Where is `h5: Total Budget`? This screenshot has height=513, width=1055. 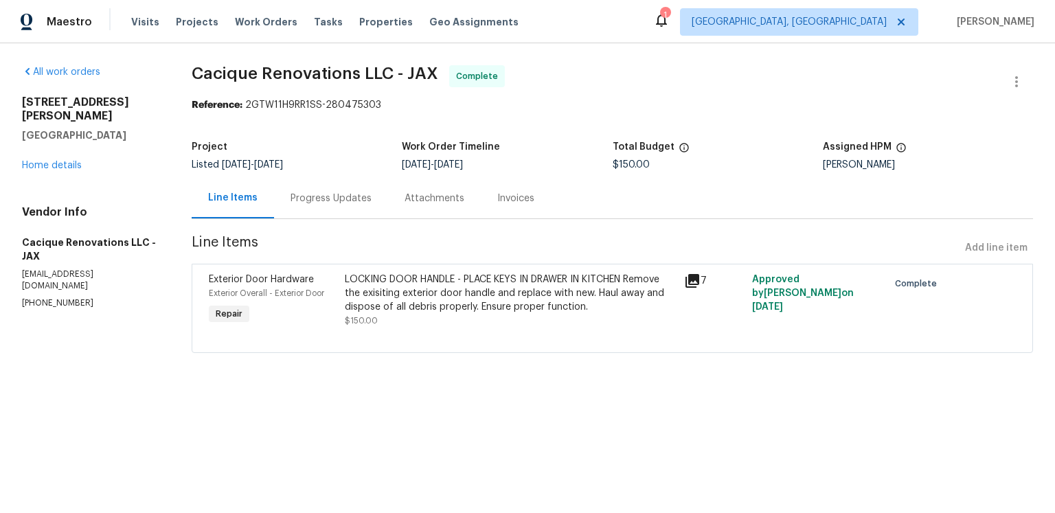
h5: Total Budget is located at coordinates (643, 147).